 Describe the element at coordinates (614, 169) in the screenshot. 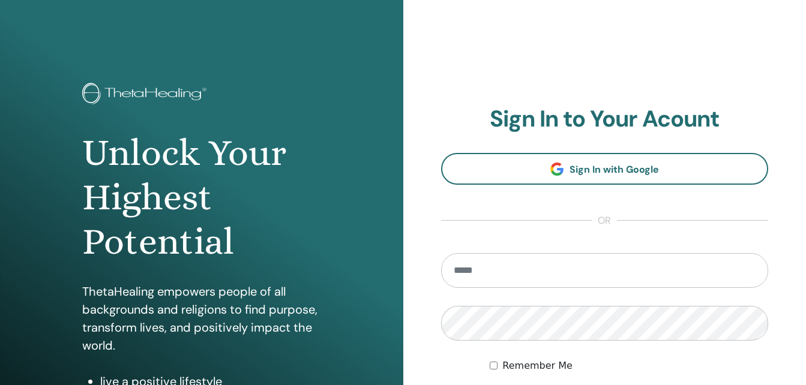

I see `span: Sign In with Google` at that location.